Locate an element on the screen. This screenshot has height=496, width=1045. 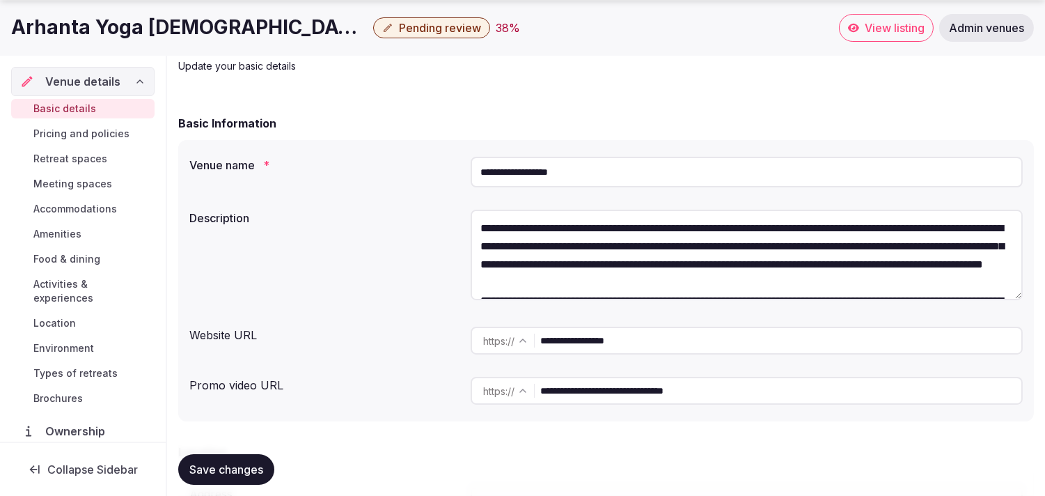
a: Accommodations is located at coordinates (83, 209).